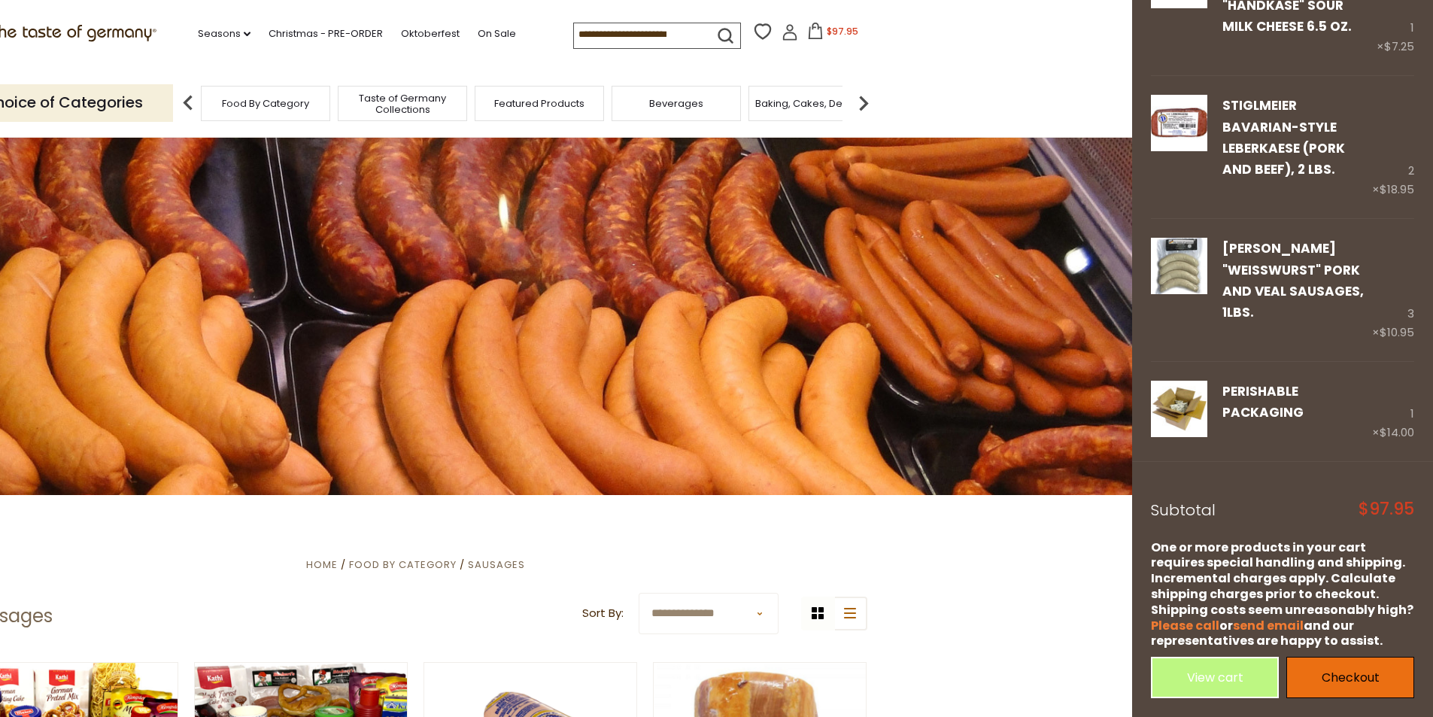  I want to click on span: Sausages, so click(496, 564).